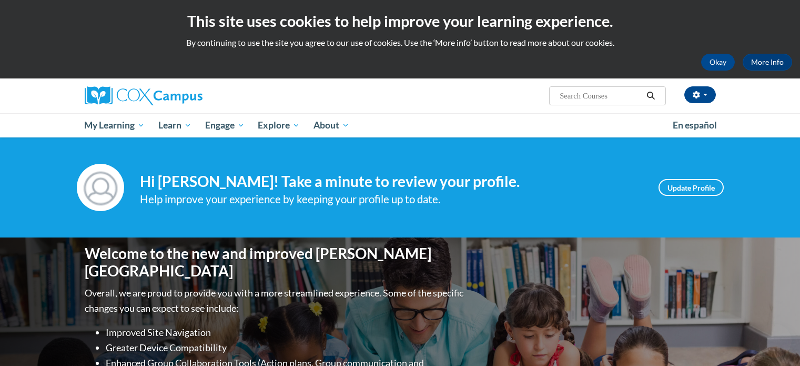 The image size is (800, 366). Describe the element at coordinates (691, 187) in the screenshot. I see `a: Update Profile` at that location.